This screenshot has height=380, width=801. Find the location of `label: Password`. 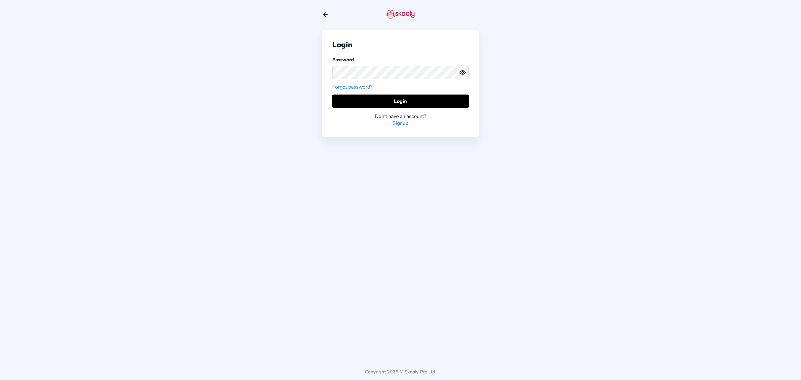

label: Password is located at coordinates (343, 60).